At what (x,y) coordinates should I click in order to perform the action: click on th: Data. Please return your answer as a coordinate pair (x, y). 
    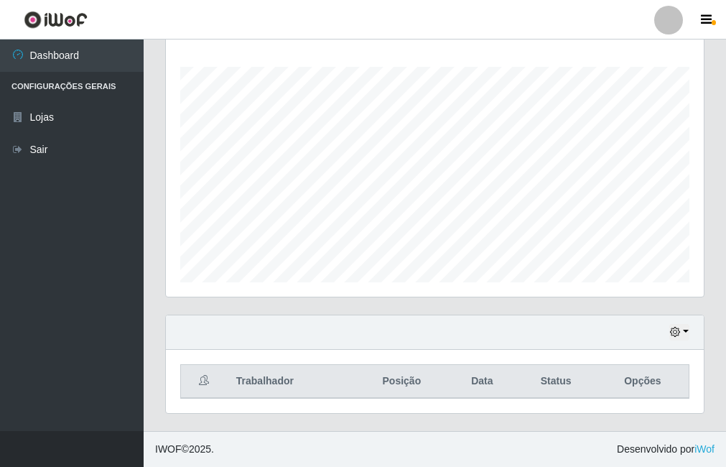
    Looking at the image, I should click on (482, 381).